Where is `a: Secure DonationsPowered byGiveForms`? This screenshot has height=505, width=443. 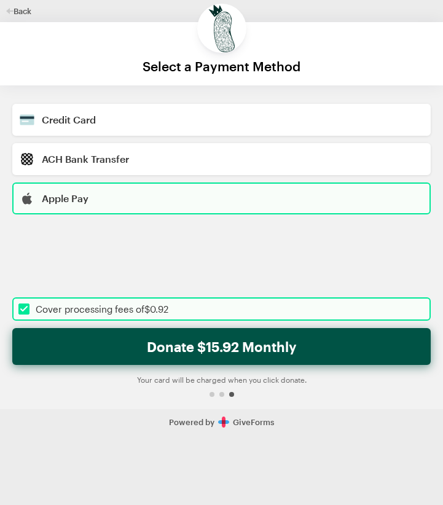 a: Secure DonationsPowered byGiveForms is located at coordinates (221, 422).